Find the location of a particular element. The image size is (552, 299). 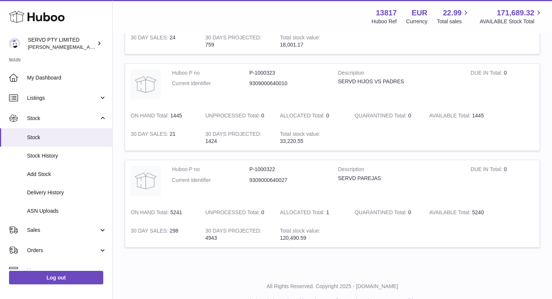

dd: P-1000323 is located at coordinates (288, 73).